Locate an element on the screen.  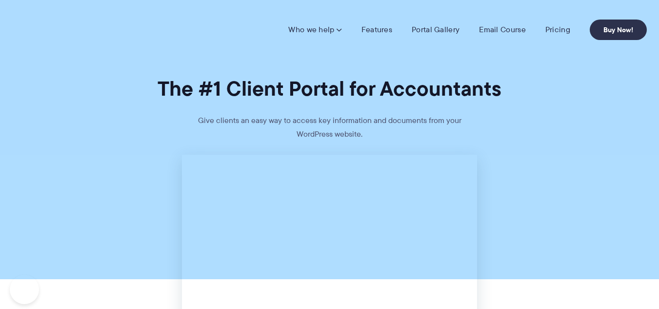
p: Give clients an easy way to access key information and documents from your WordPress website. is located at coordinates (330, 134).